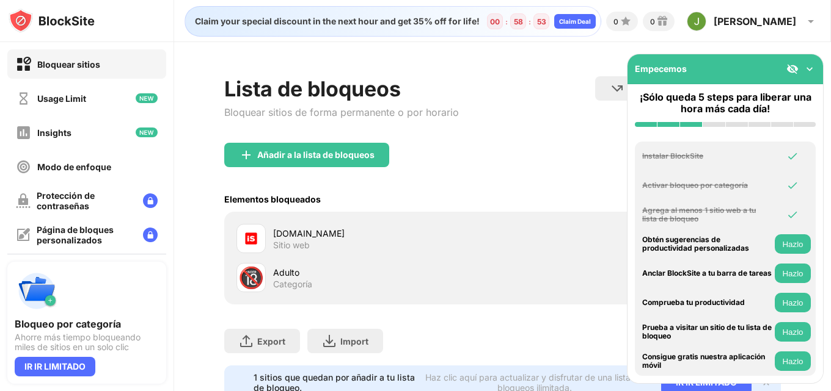  I want to click on div: Categoría, so click(293, 285).